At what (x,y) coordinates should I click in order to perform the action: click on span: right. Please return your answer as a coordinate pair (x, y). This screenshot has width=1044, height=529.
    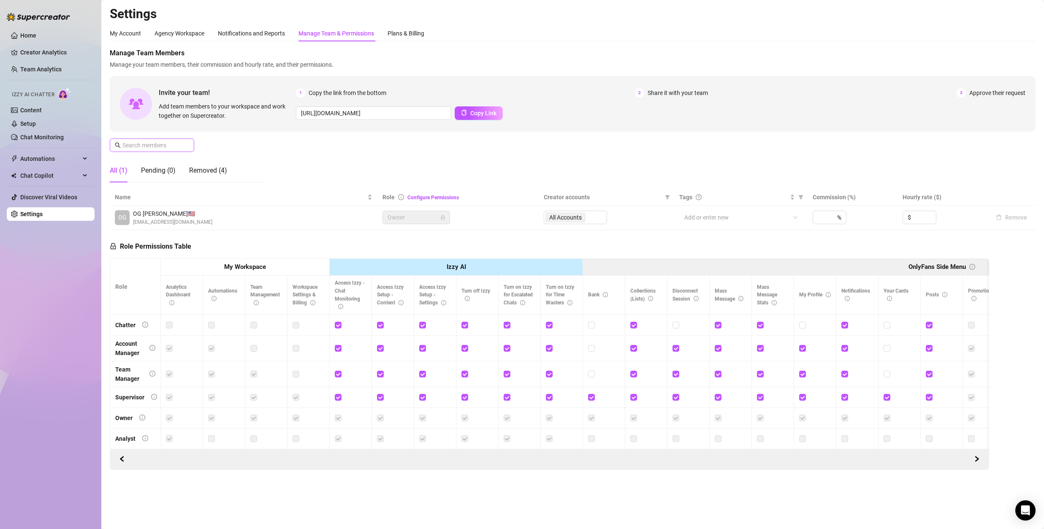
    Looking at the image, I should click on (977, 459).